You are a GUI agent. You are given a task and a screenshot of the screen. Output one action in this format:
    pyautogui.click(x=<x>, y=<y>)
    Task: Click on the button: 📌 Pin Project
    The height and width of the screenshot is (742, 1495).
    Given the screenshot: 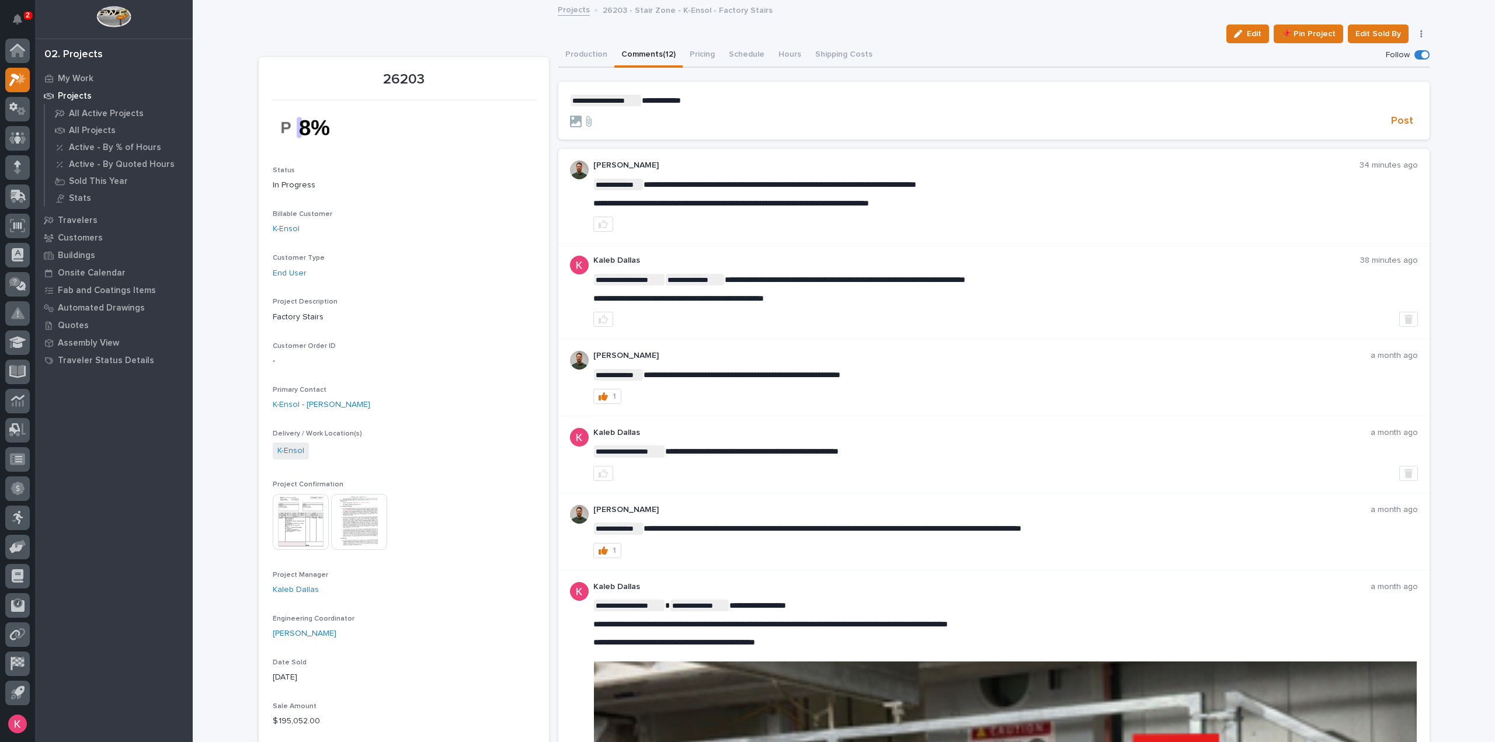 What is the action you would take?
    pyautogui.click(x=1308, y=34)
    